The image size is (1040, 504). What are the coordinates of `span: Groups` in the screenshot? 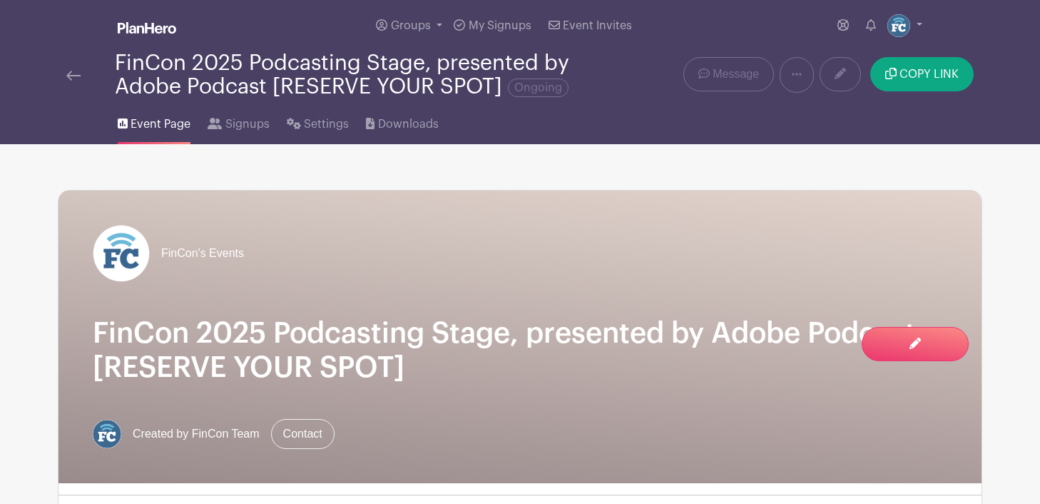 It's located at (411, 26).